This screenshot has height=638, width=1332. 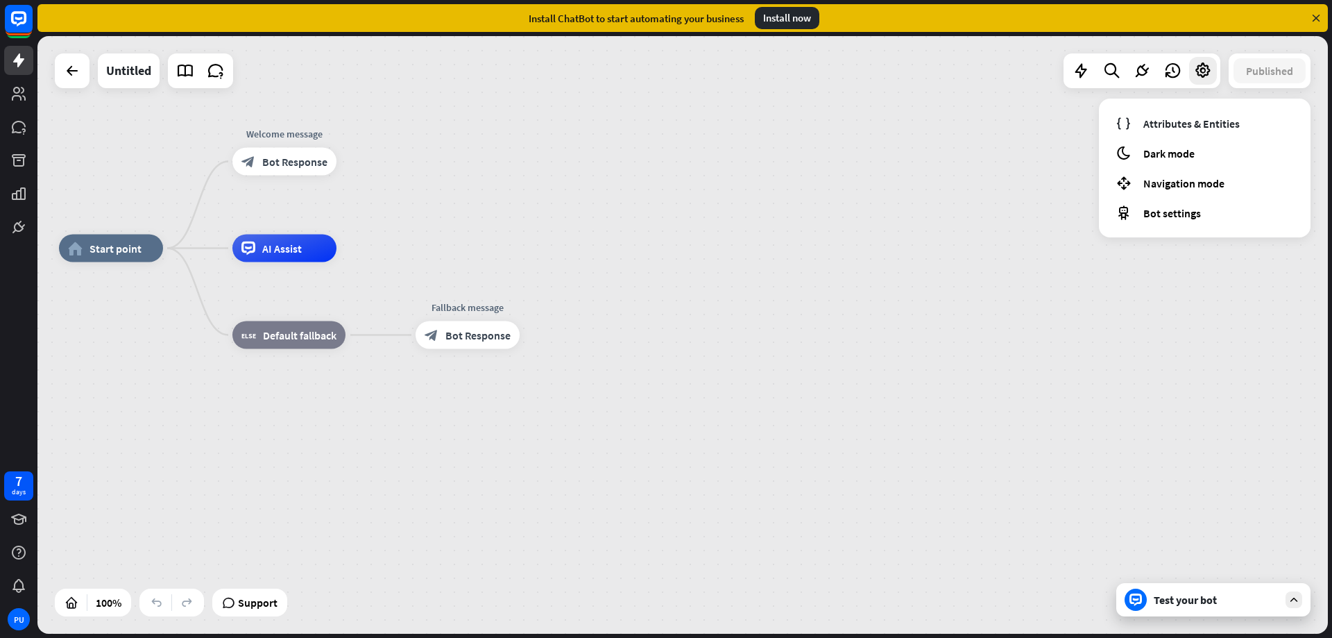 I want to click on a: Attributes & Entities, so click(x=1205, y=123).